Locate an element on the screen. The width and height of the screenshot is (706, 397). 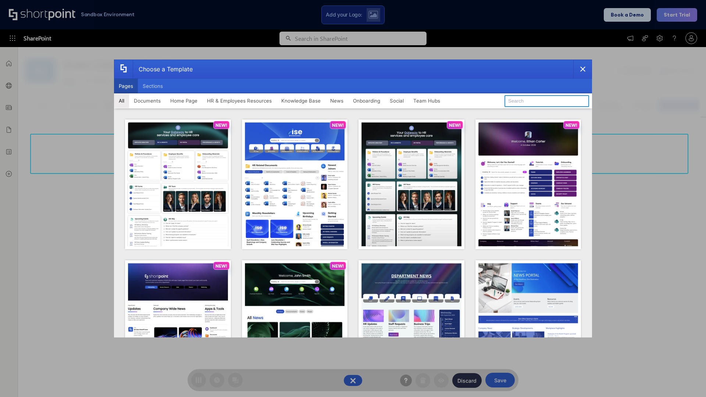
button: Home Page is located at coordinates (184, 101).